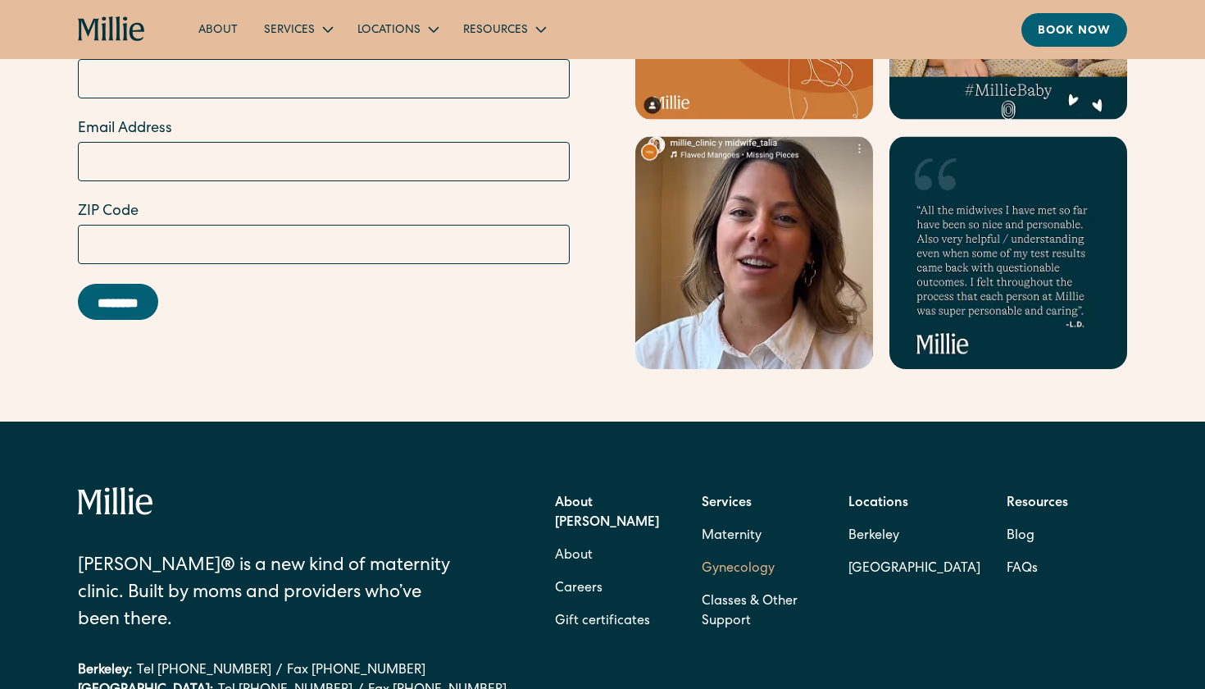 This screenshot has height=689, width=1205. I want to click on a: home, so click(111, 30).